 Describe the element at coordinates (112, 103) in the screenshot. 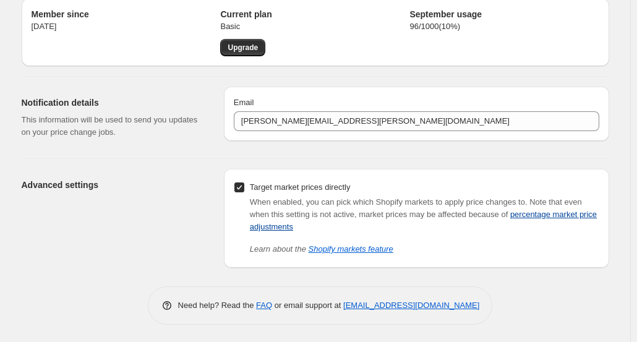

I see `h2: Notification details` at that location.